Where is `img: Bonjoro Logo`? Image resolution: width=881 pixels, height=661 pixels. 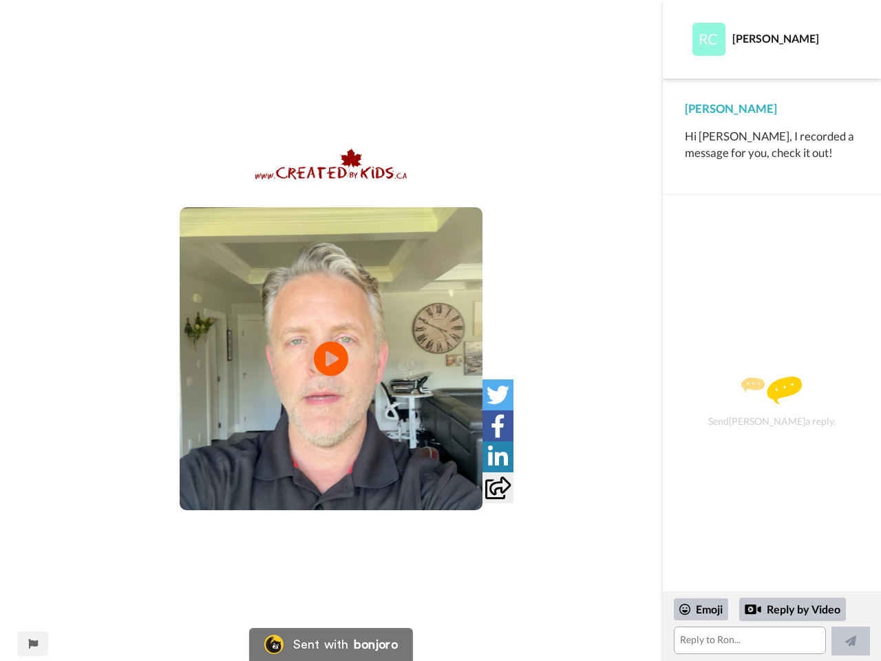 img: Bonjoro Logo is located at coordinates (274, 644).